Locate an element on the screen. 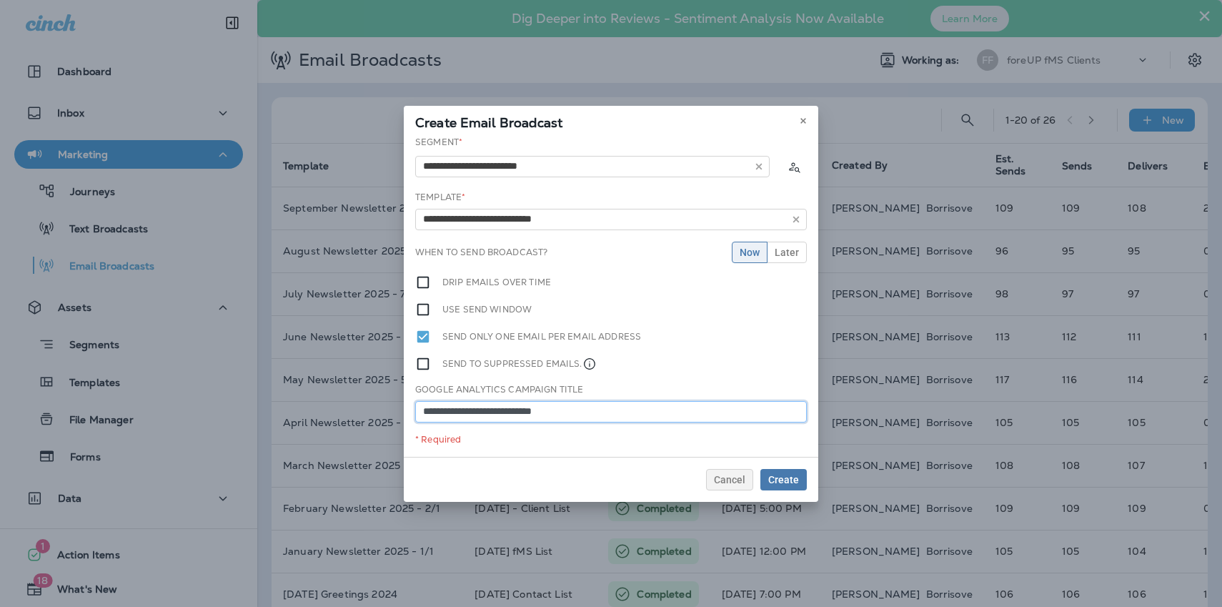 Image resolution: width=1222 pixels, height=607 pixels. label: When to send broadcast? is located at coordinates (481, 252).